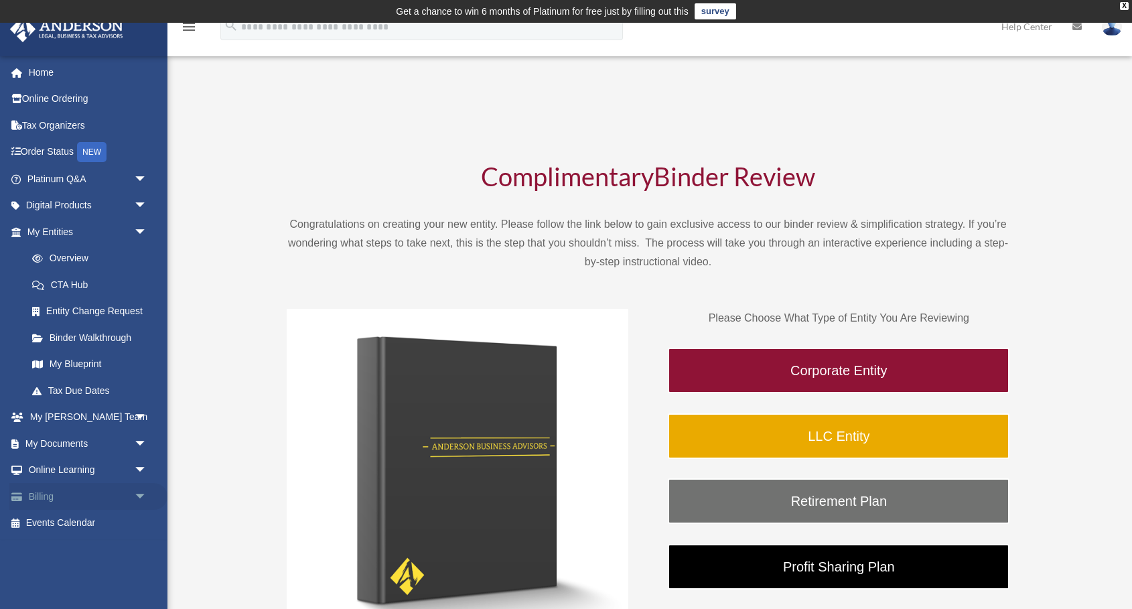 This screenshot has height=609, width=1132. Describe the element at coordinates (1124, 6) in the screenshot. I see `div: close` at that location.